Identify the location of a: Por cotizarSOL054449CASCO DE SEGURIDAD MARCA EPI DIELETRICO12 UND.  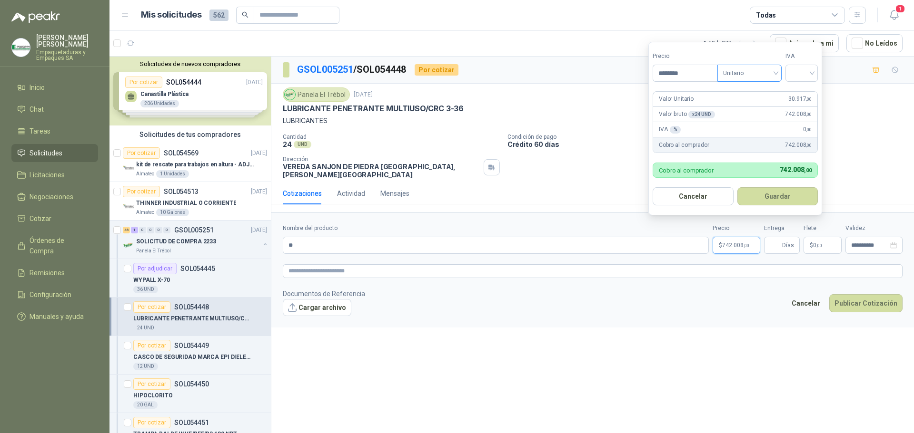
(190, 355).